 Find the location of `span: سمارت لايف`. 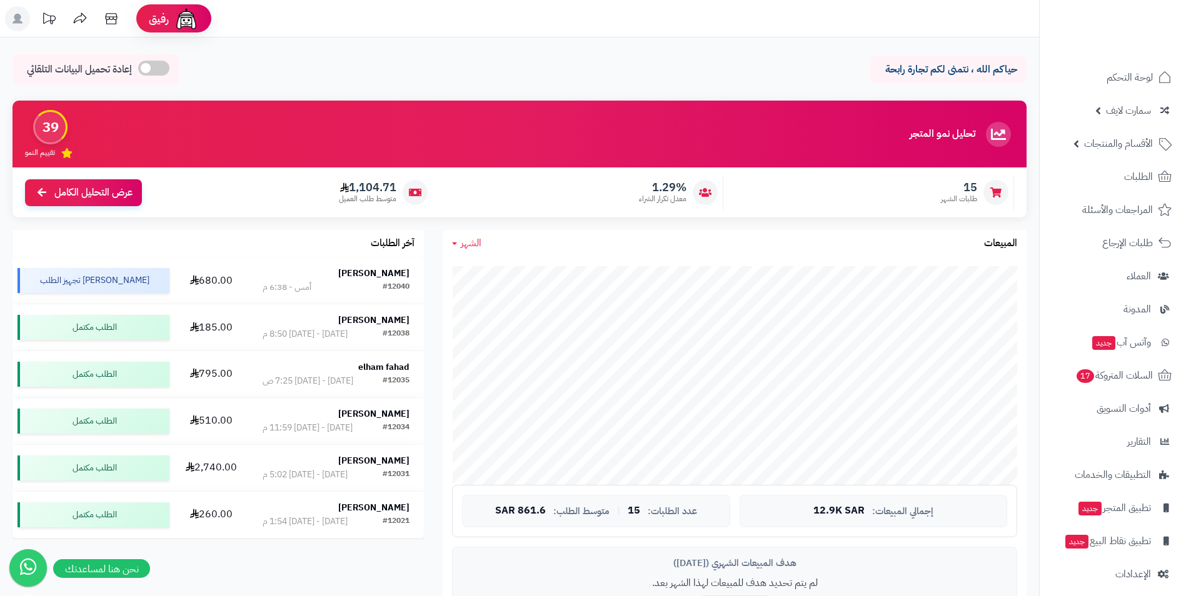

span: سمارت لايف is located at coordinates (1128, 111).